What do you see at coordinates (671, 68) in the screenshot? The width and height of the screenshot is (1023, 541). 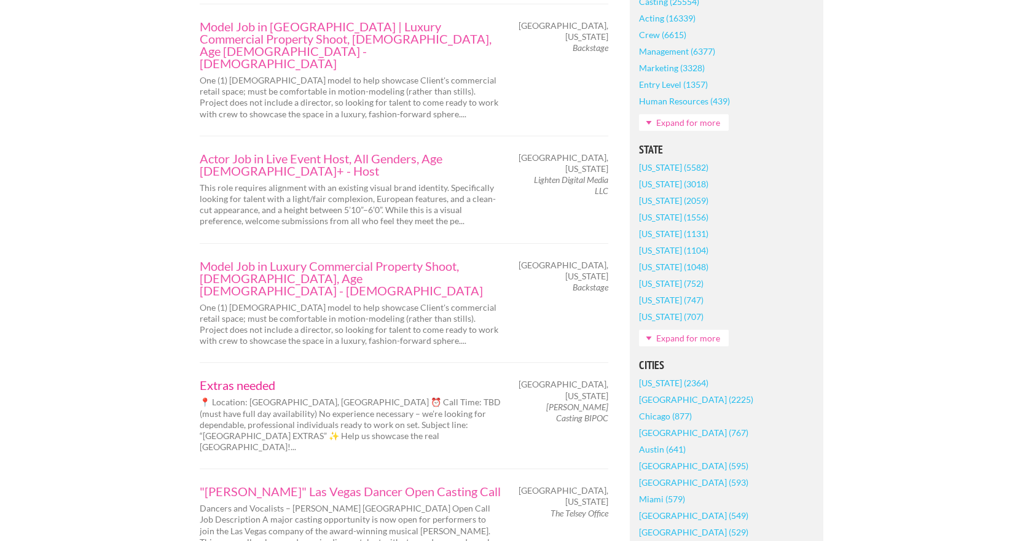 I see `a: Marketing (3328)` at bounding box center [671, 68].